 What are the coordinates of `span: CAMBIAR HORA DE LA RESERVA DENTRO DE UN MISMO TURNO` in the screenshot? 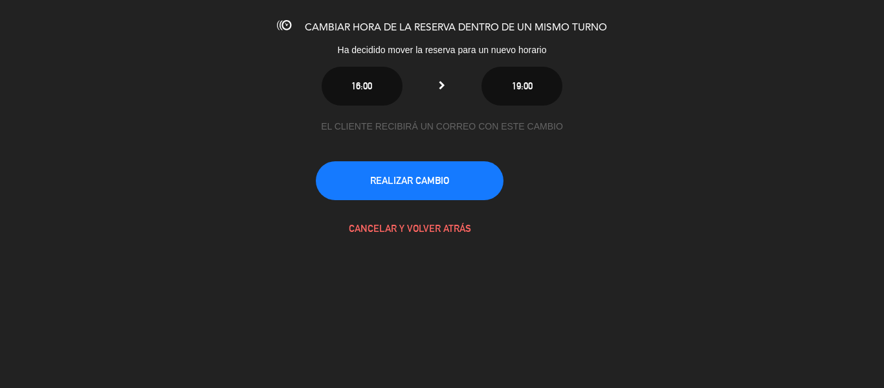 It's located at (456, 28).